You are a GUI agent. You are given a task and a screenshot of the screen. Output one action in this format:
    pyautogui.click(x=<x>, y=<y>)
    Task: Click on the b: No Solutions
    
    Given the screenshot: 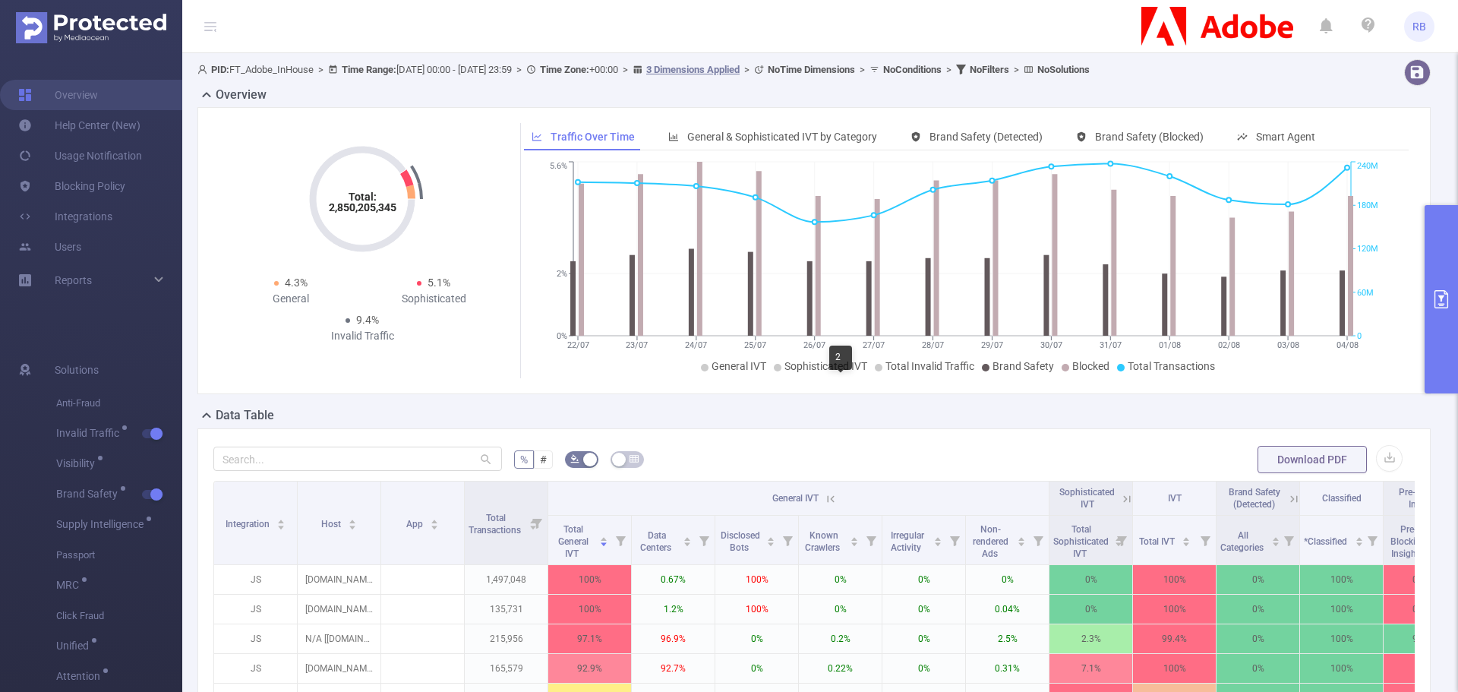 What is the action you would take?
    pyautogui.click(x=1063, y=69)
    